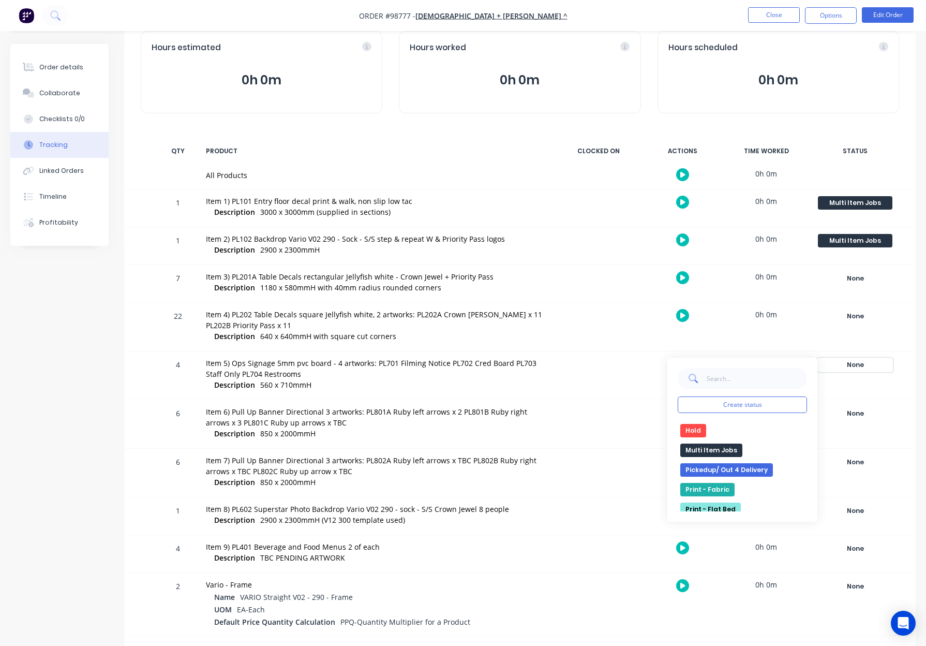 This screenshot has width=926, height=646. I want to click on div: Profitability, so click(58, 223).